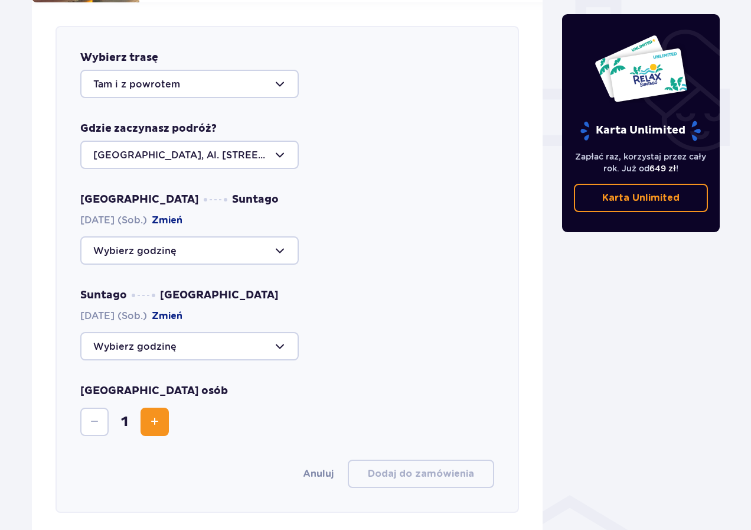 The image size is (751, 530). I want to click on p: Dodaj do zamówienia, so click(421, 473).